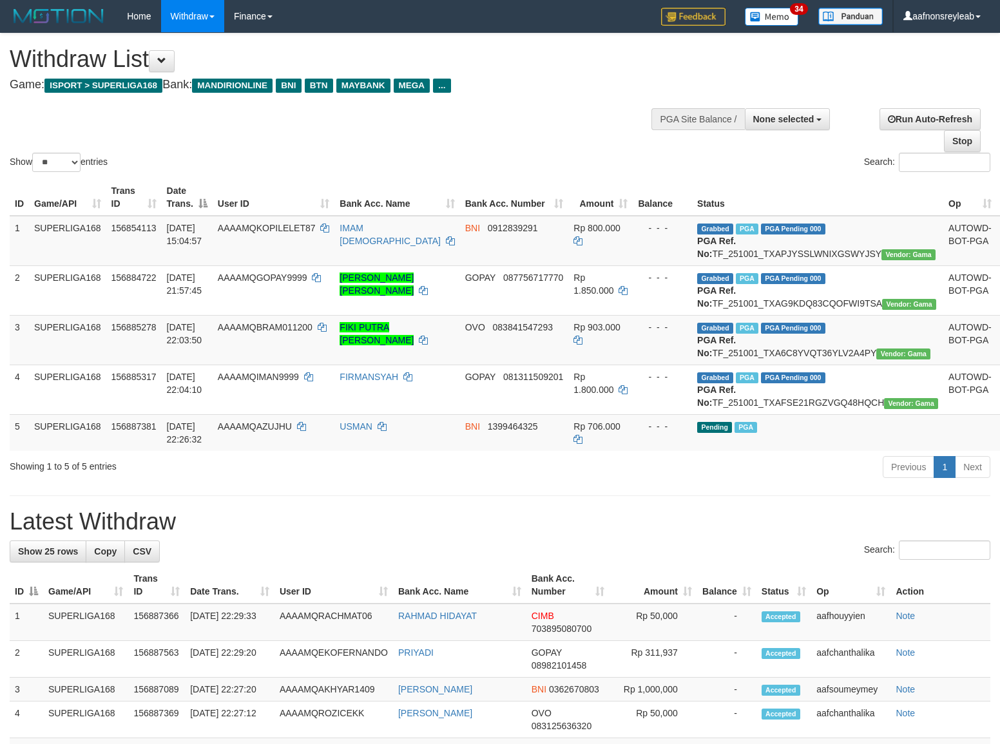 The width and height of the screenshot is (1000, 744). Describe the element at coordinates (818, 340) in the screenshot. I see `td: TF_251001_TXA6C8YVQT36YLV2A4PY` at that location.